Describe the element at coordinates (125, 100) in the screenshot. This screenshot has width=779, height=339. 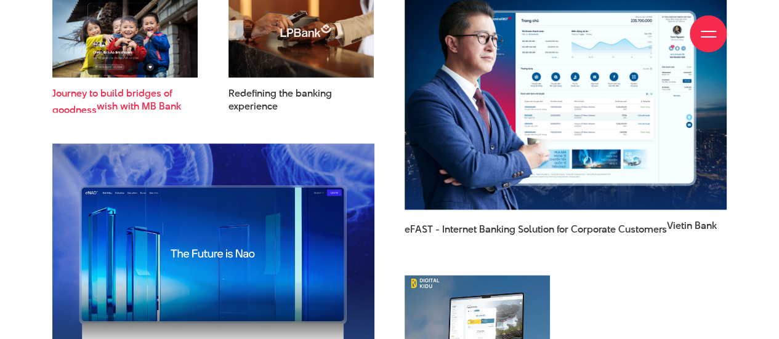
I see `a: Journey to build bridges of goodnesswish with MB Bank` at that location.